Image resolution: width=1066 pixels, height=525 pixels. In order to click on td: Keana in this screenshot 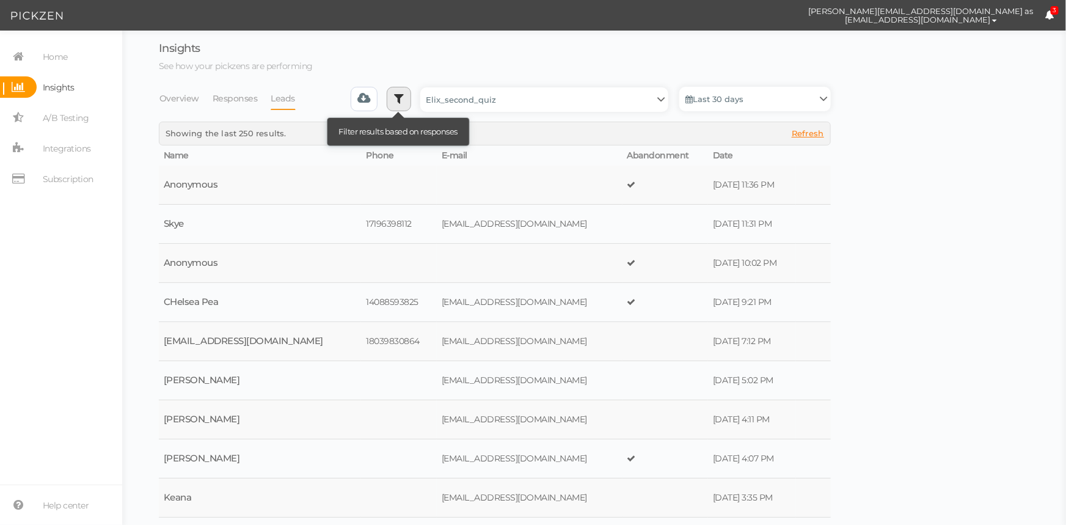, I will do `click(260, 498)`.